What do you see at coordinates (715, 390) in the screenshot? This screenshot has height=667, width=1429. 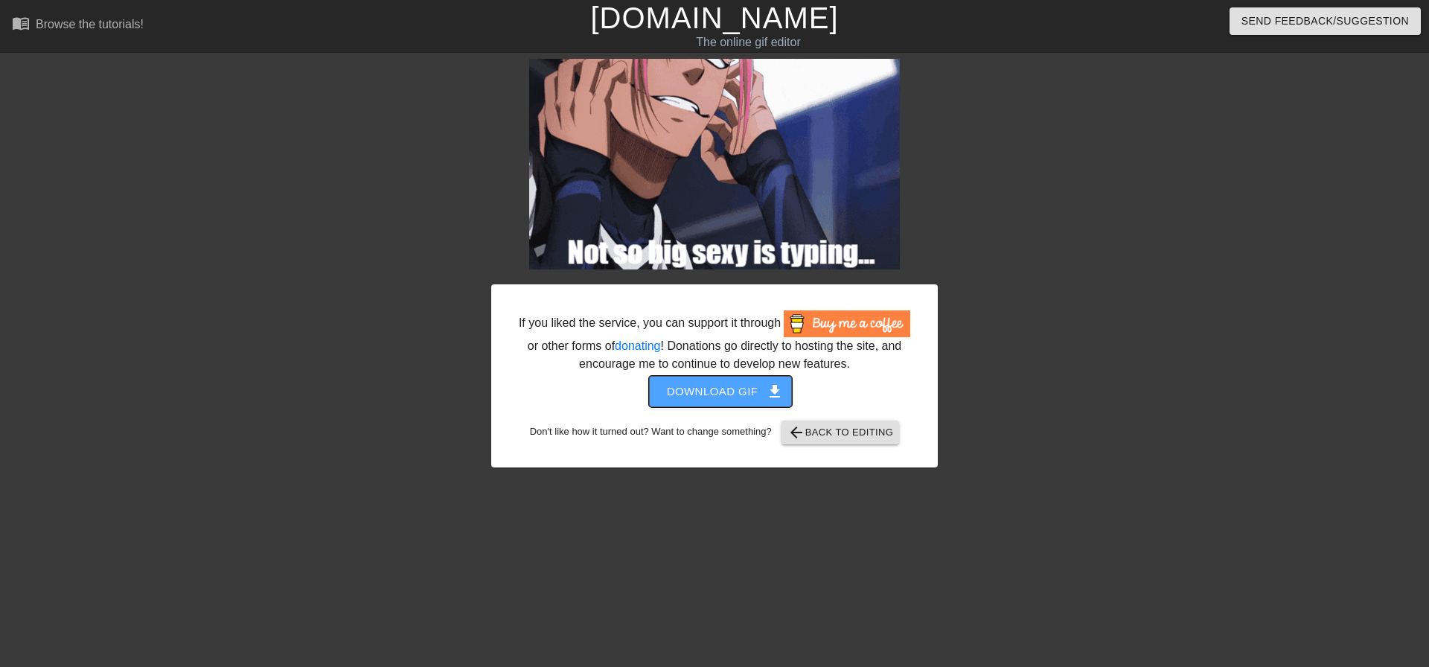 I see `a: Download gif` at bounding box center [715, 390].